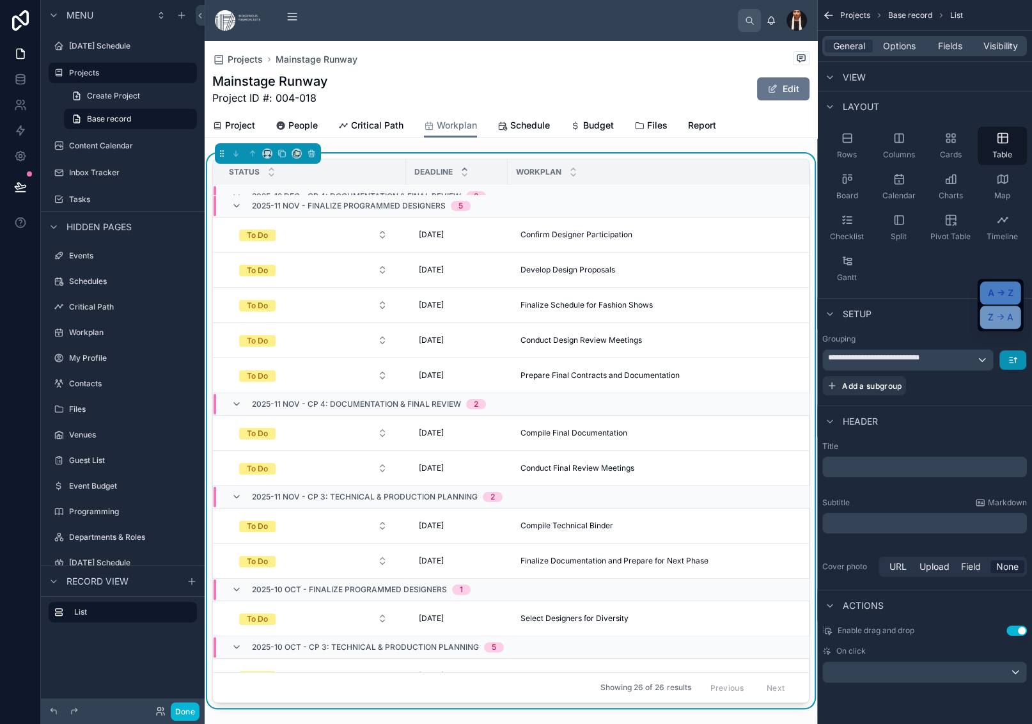  What do you see at coordinates (233, 127) in the screenshot?
I see `a: Project` at bounding box center [233, 127].